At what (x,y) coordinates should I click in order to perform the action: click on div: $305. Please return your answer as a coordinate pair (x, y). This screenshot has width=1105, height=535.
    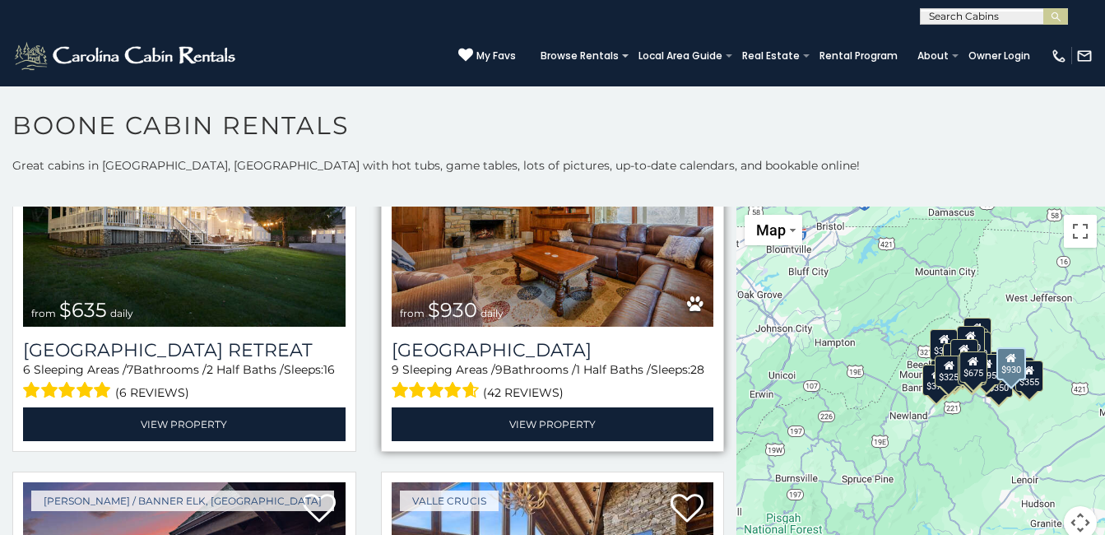
    Looking at the image, I should click on (944, 345).